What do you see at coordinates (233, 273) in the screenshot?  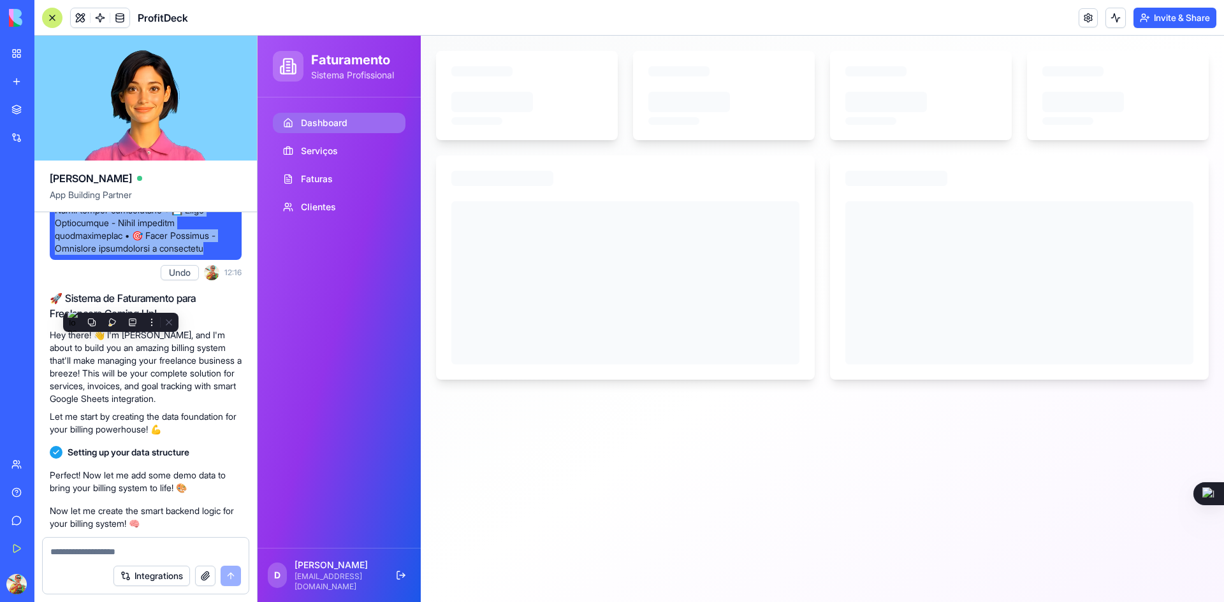 I see `span: 12:16` at bounding box center [233, 273].